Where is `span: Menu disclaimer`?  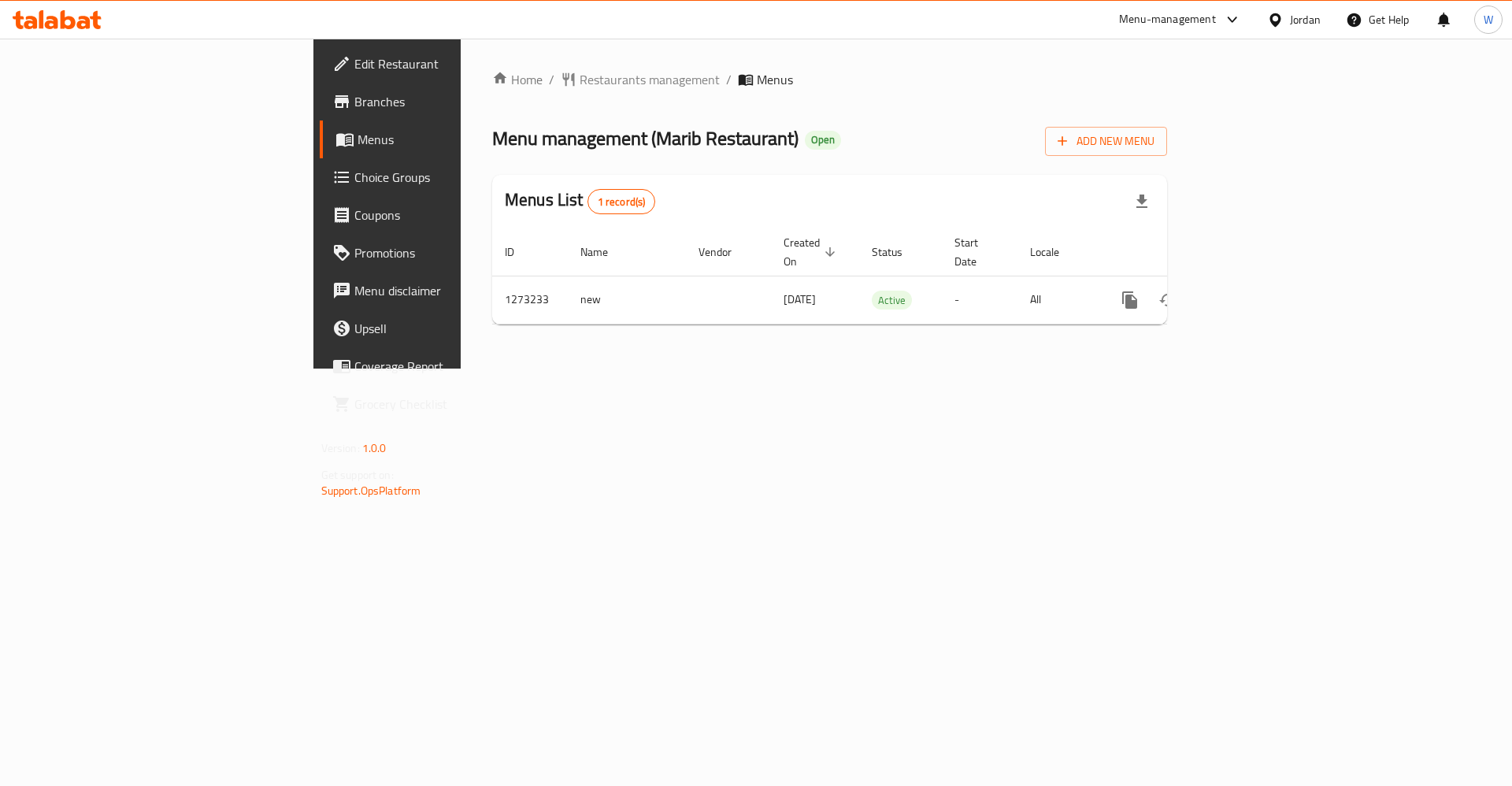 span: Menu disclaimer is located at coordinates (454, 291).